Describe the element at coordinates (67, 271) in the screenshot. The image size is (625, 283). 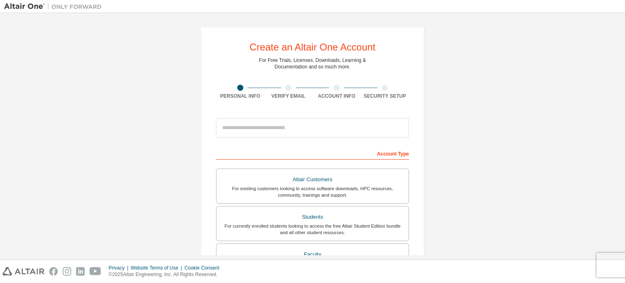
I see `img: instagram.svg` at that location.